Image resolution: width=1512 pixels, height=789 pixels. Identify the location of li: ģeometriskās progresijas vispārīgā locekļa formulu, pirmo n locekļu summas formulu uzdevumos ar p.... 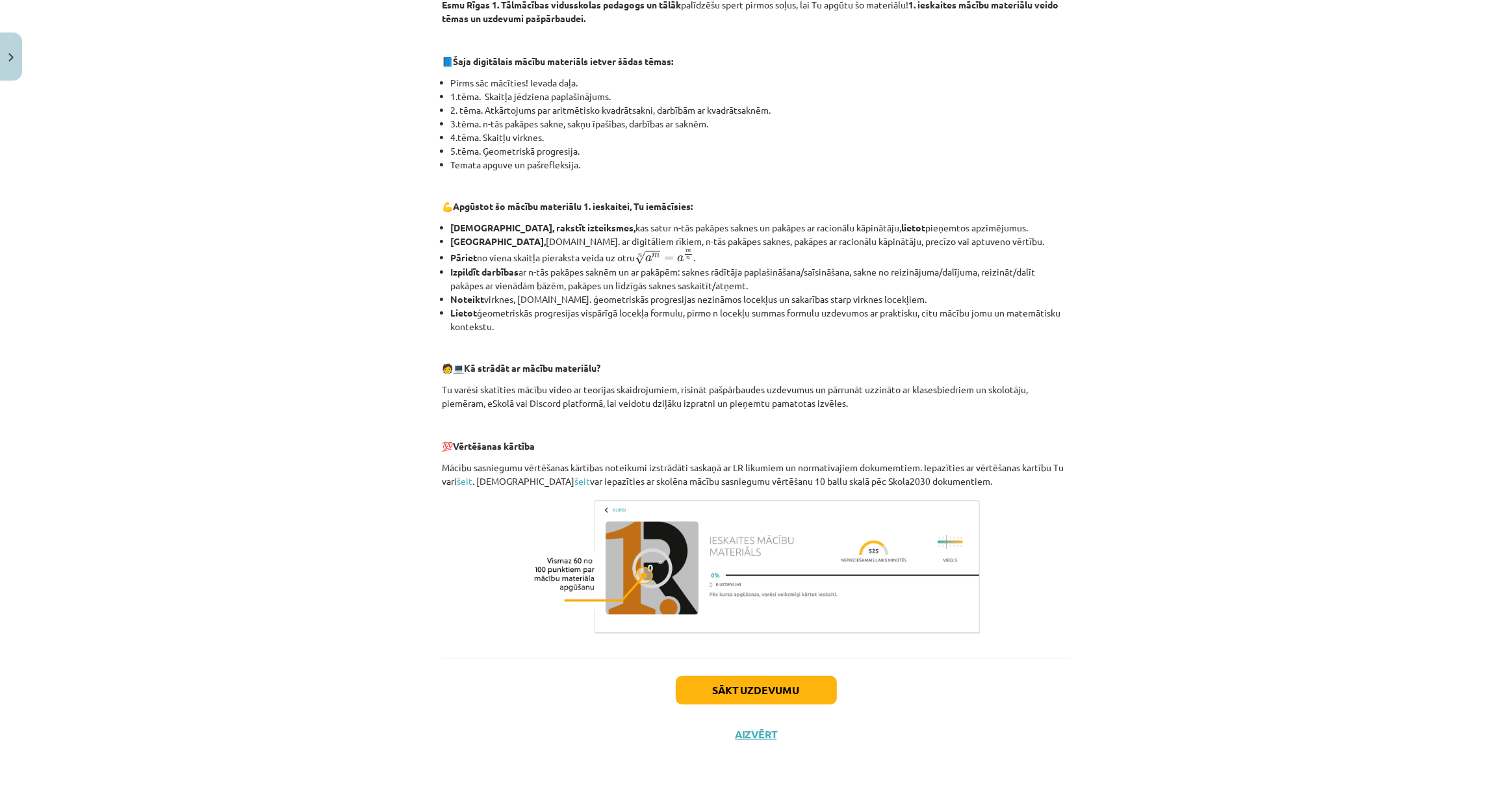
(760, 320).